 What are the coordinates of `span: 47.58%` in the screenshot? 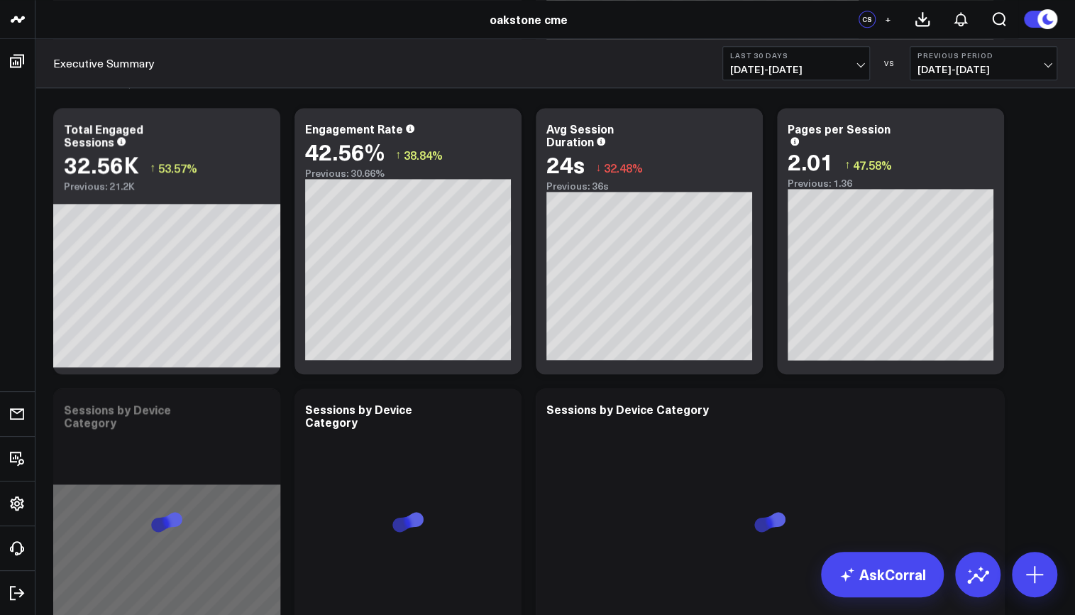 It's located at (872, 165).